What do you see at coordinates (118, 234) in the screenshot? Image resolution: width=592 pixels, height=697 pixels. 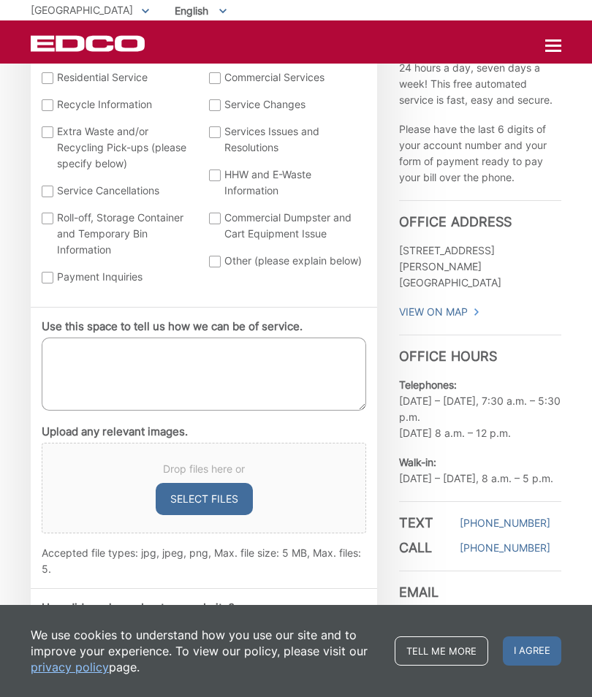 I see `label: Roll-off, Storage Container and Temporary Bin Information` at bounding box center [118, 234].